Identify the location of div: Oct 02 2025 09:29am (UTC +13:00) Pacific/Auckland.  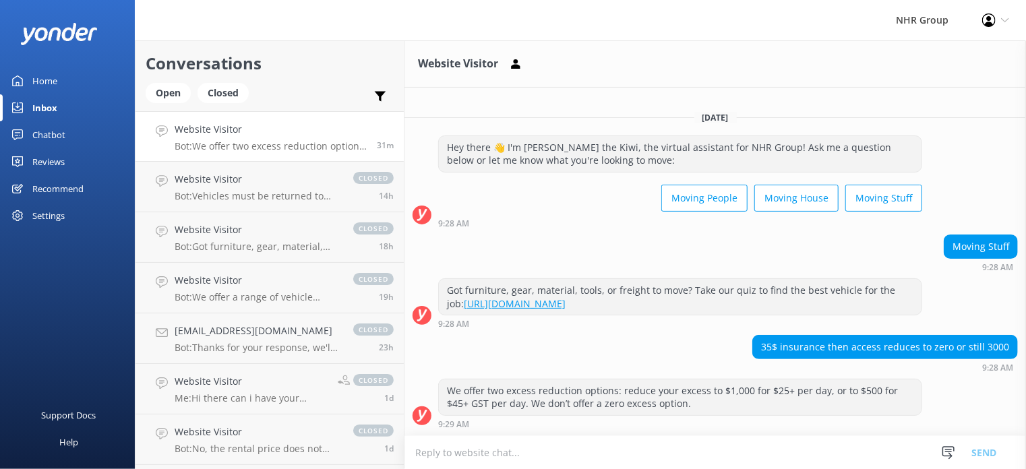
(680, 424).